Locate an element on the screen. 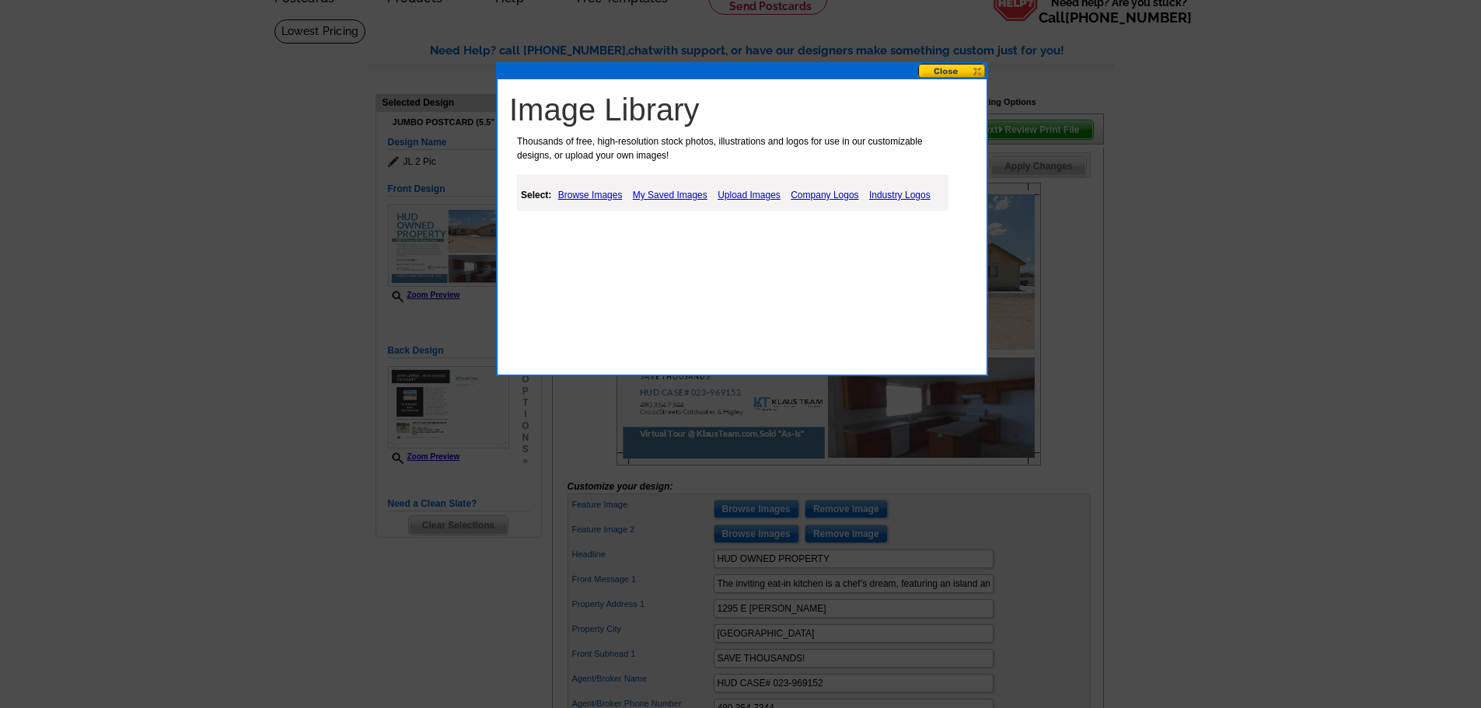  a: Upload Images is located at coordinates (749, 195).